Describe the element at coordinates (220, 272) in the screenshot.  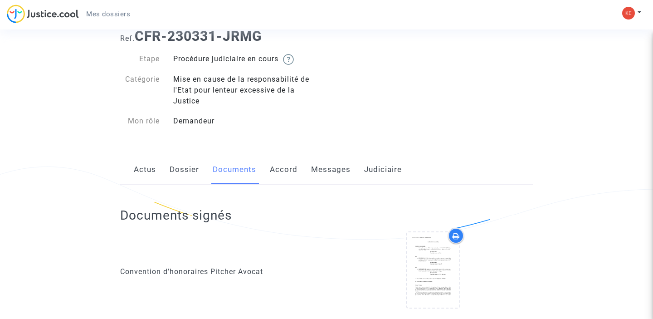
I see `div: Convention d'honoraires Pitcher Avocat` at that location.